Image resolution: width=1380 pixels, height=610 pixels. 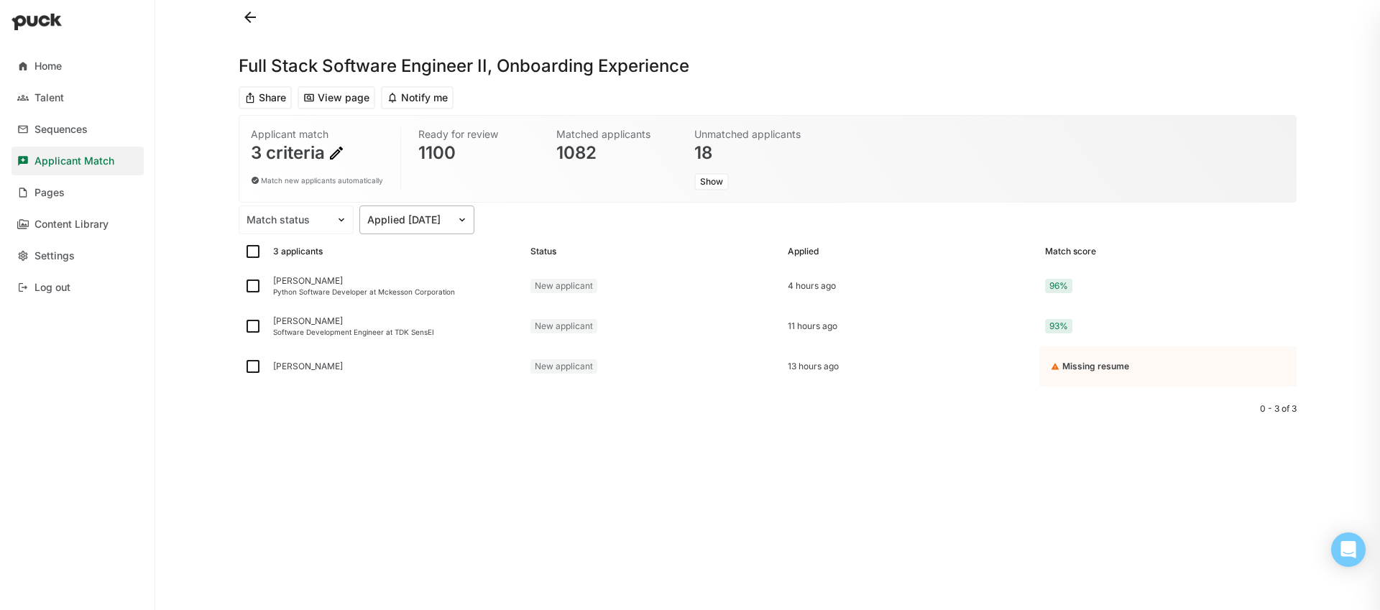 What do you see at coordinates (55, 256) in the screenshot?
I see `div: Settings` at bounding box center [55, 256].